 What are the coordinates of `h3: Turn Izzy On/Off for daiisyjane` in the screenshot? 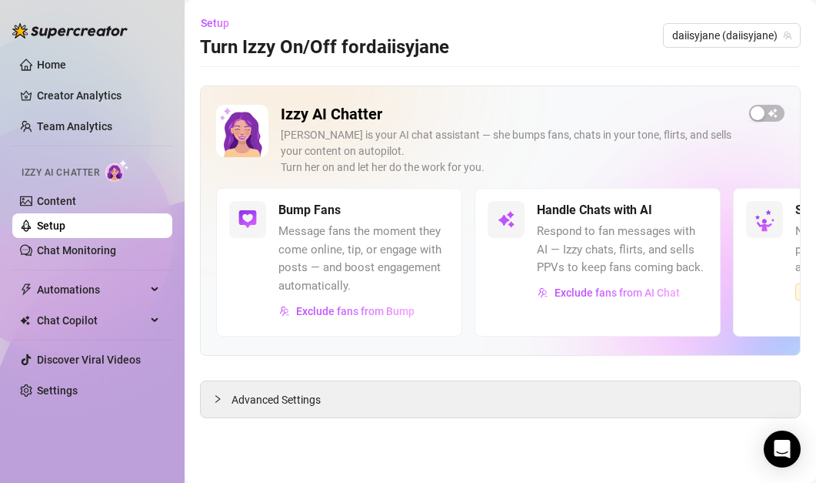 It's located at (325, 48).